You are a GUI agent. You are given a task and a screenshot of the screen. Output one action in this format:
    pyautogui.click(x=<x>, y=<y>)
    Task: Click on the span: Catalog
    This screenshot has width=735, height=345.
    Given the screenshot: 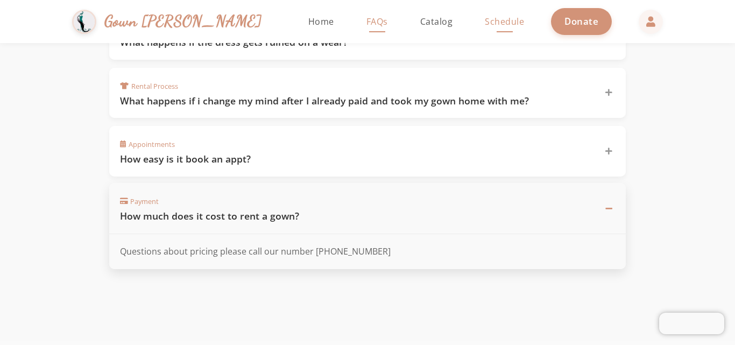 What is the action you would take?
    pyautogui.click(x=437, y=22)
    